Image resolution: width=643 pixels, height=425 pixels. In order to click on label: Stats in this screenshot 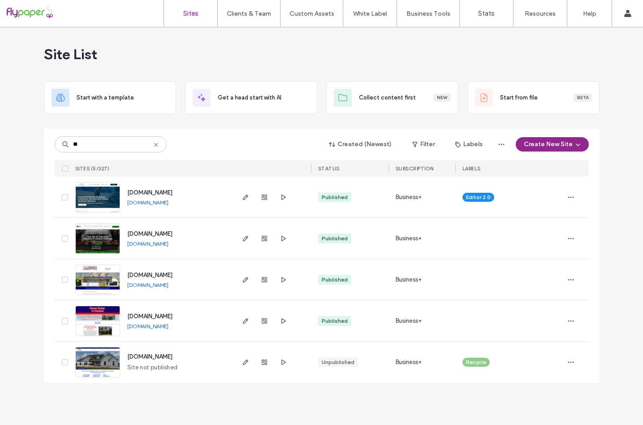, I will do `click(486, 13)`.